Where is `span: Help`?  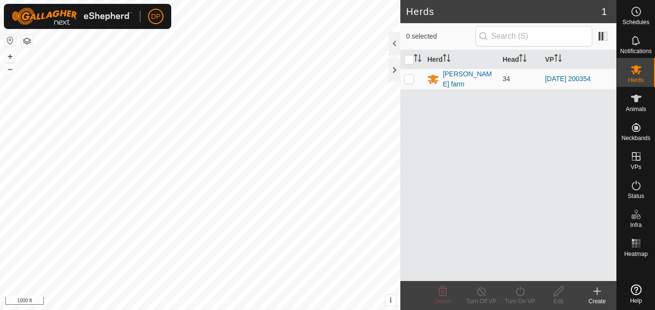 span: Help is located at coordinates (636, 301).